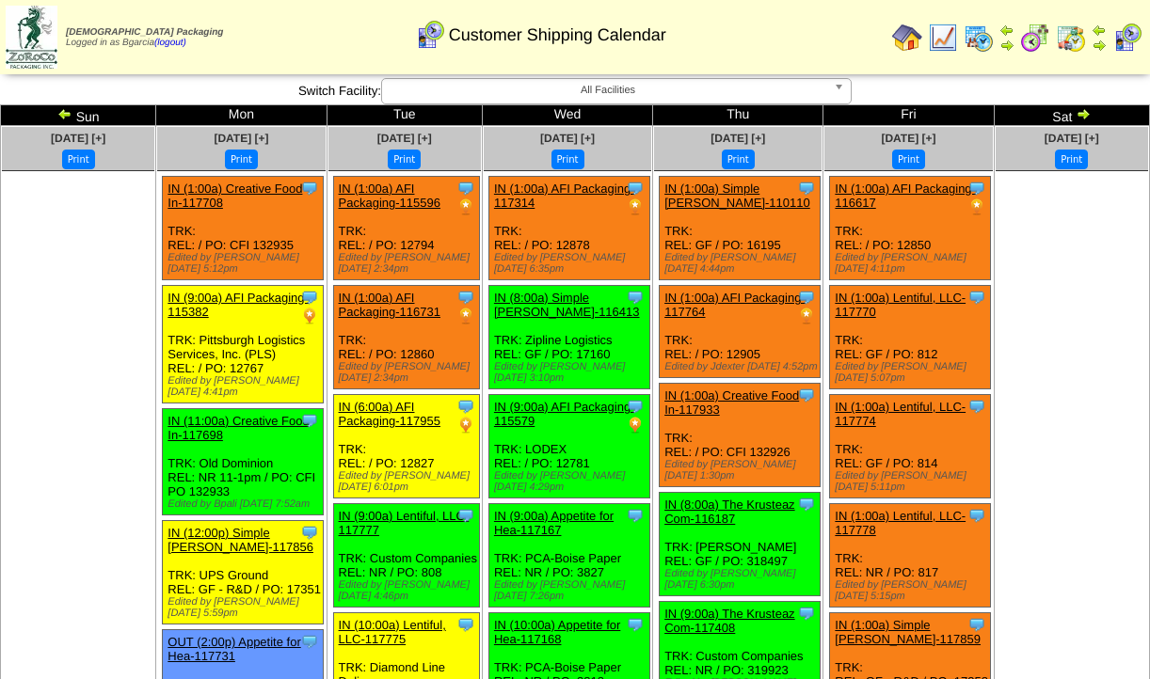  What do you see at coordinates (731, 403) in the screenshot?
I see `a: IN (1:00a) Creative Food In-117933` at bounding box center [731, 403].